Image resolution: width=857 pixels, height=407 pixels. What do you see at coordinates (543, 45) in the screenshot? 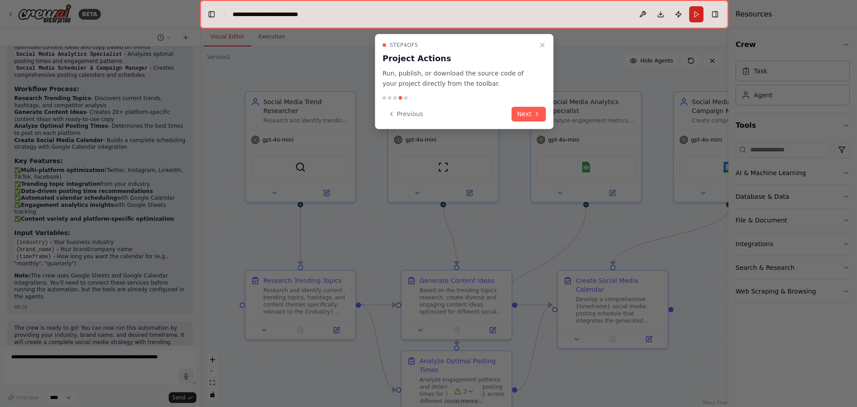
I see `button: Close walkthrough` at bounding box center [543, 45].